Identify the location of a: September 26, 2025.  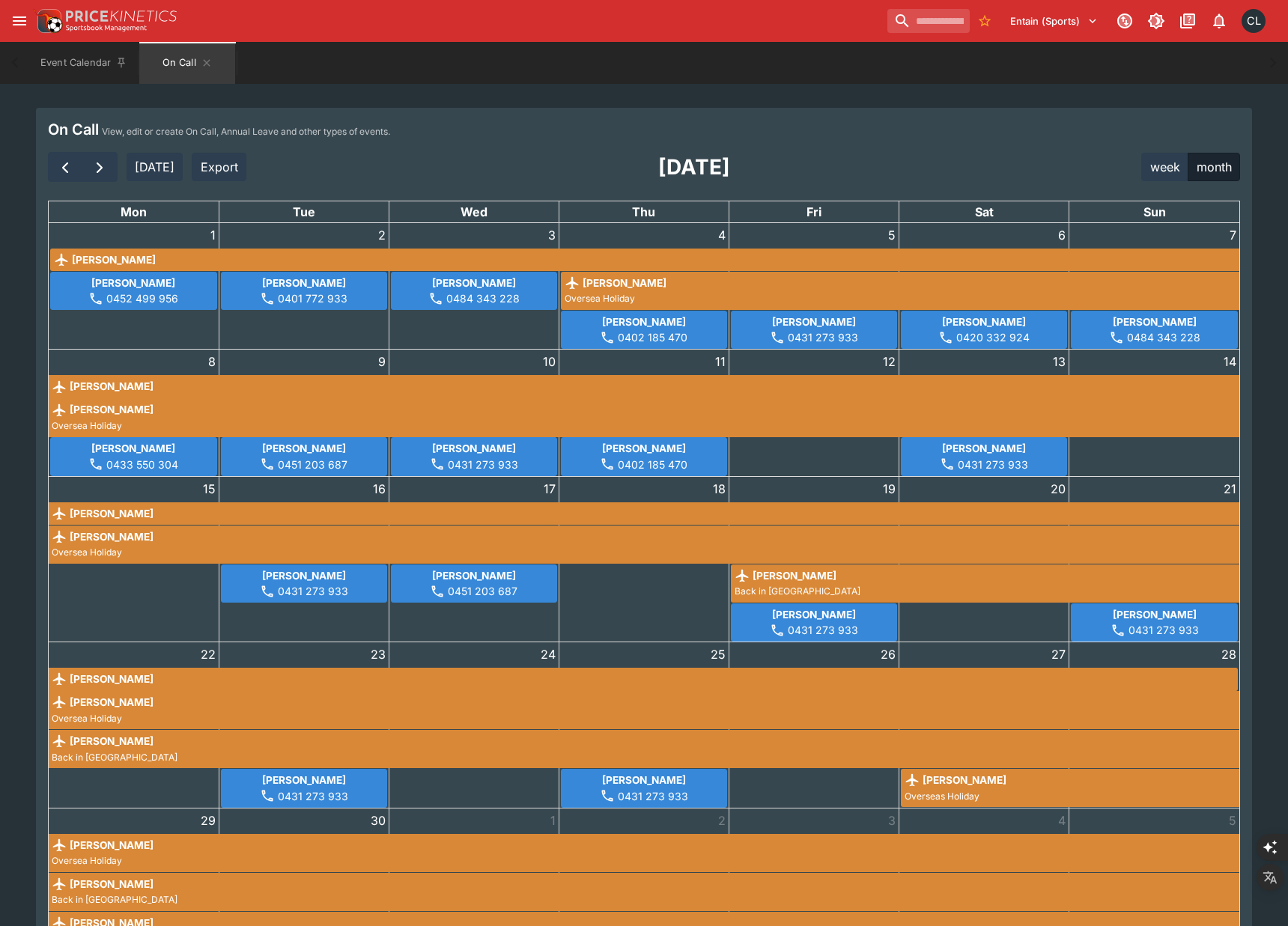
(888, 655).